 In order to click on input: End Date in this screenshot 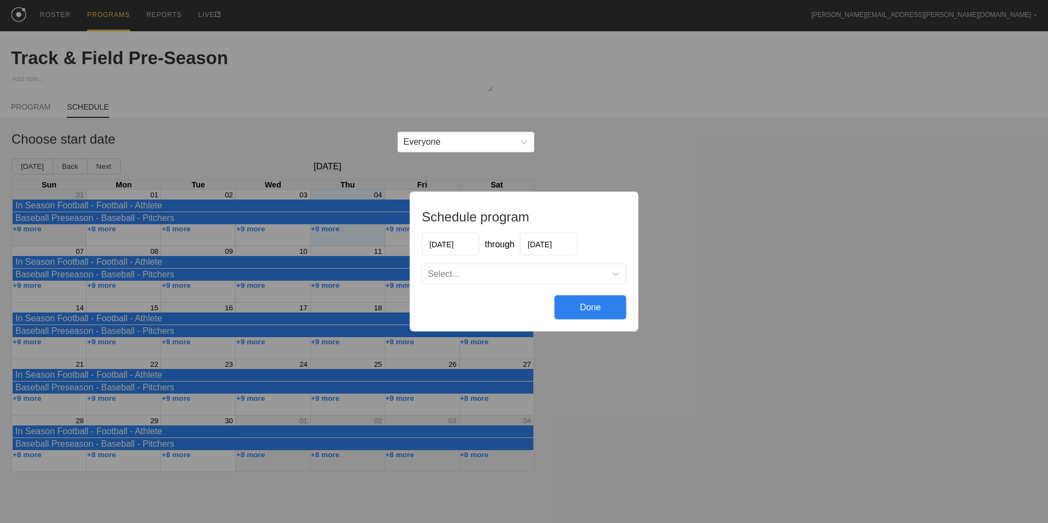, I will do `click(549, 244)`.